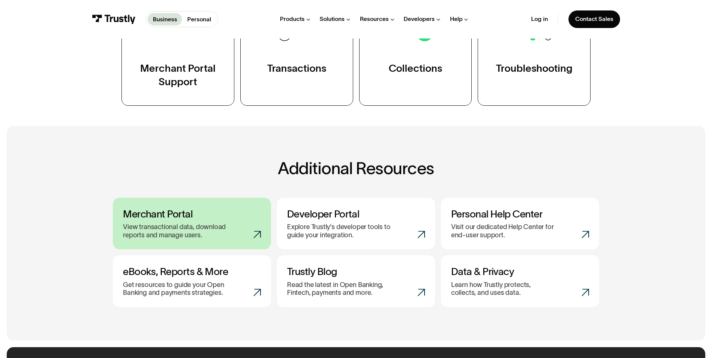  What do you see at coordinates (165, 19) in the screenshot?
I see `a: Business` at bounding box center [165, 19].